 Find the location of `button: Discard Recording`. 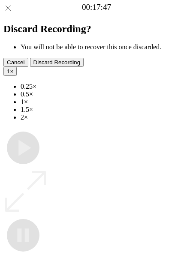

button: Discard Recording is located at coordinates (57, 62).